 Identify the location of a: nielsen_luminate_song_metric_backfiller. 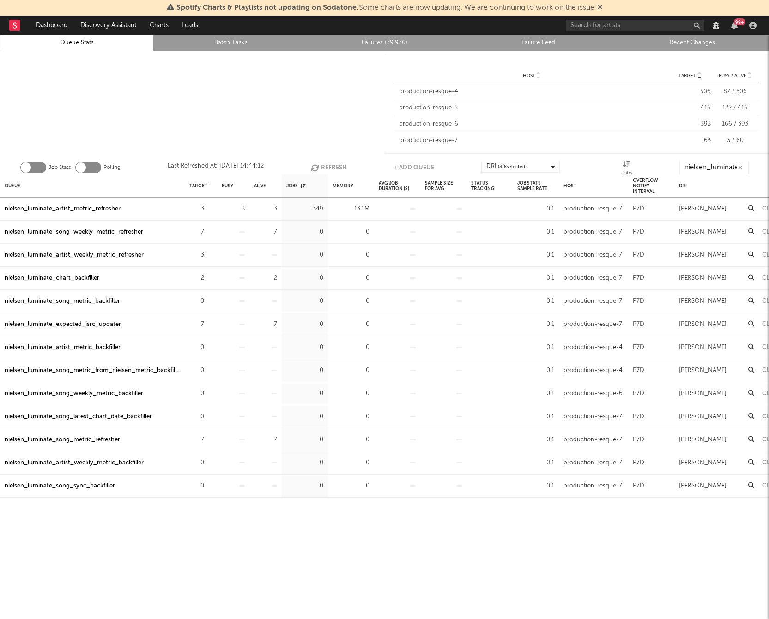
(62, 301).